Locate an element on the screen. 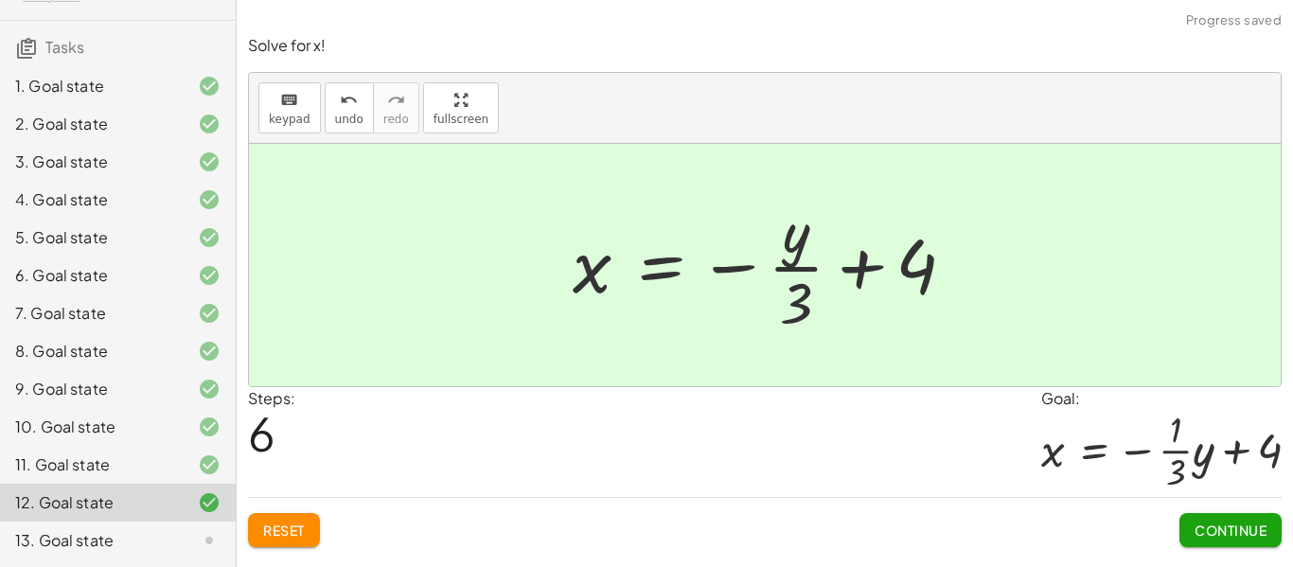 This screenshot has height=567, width=1293. span: Reset is located at coordinates (284, 530).